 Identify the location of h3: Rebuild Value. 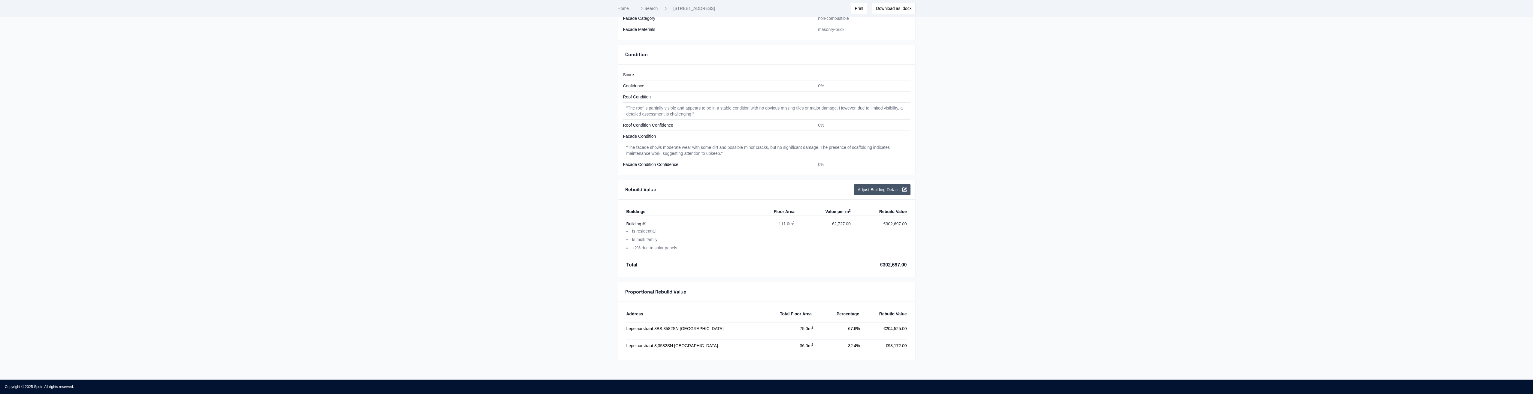
(640, 190).